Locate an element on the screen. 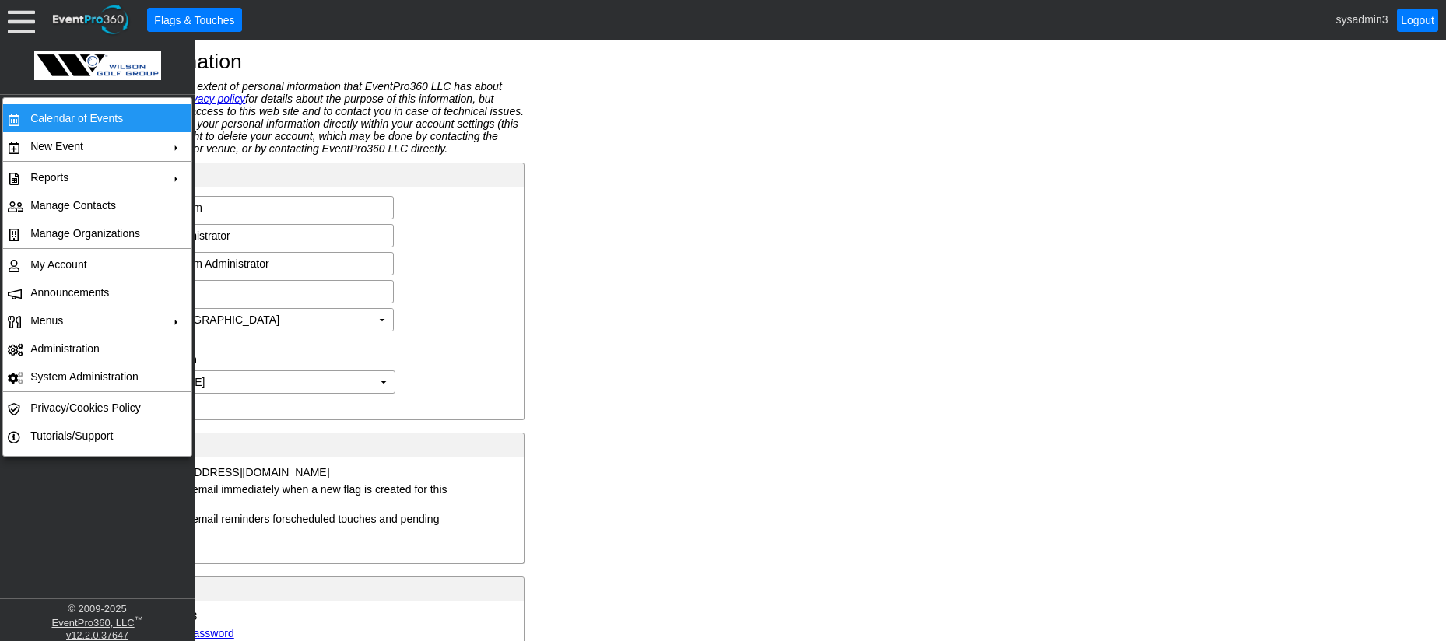 The width and height of the screenshot is (1446, 641). img: EventPro360 is located at coordinates (91, 19).